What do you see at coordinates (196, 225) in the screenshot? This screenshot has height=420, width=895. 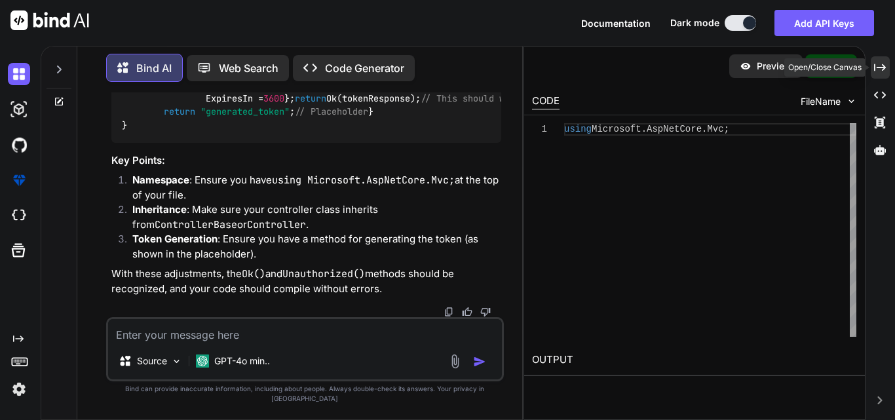 I see `code: ControllerBase` at bounding box center [196, 225].